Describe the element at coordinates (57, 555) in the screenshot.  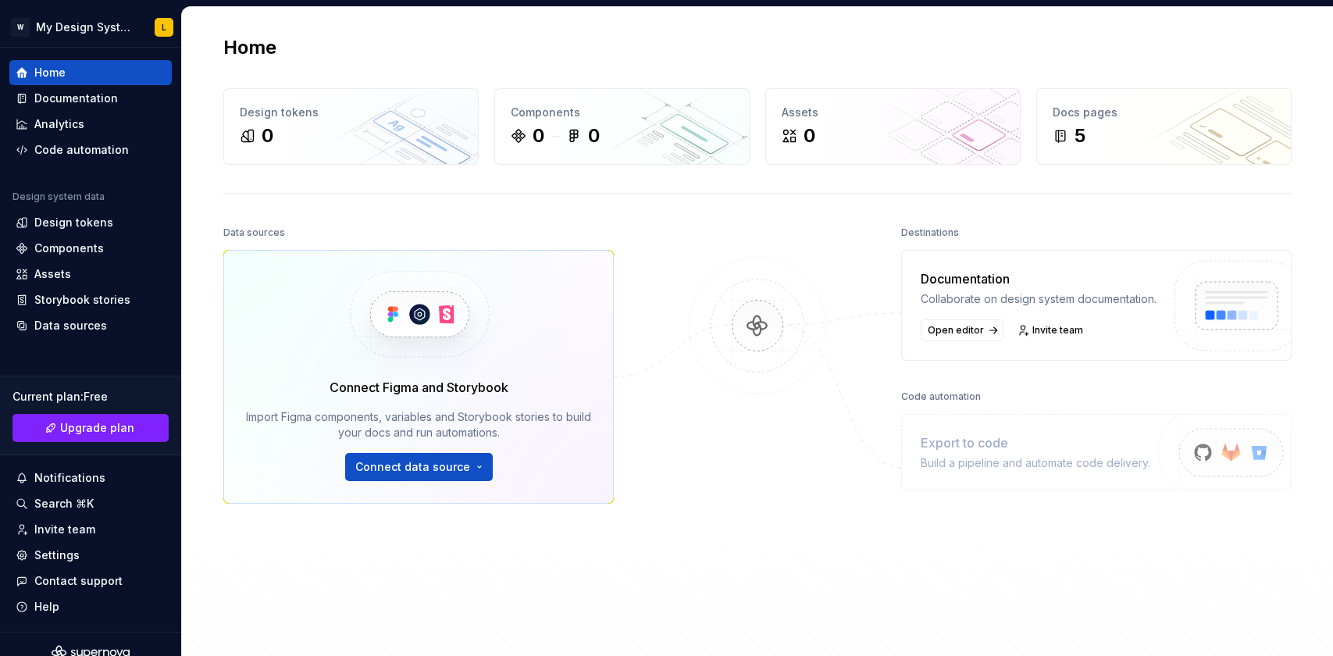
I see `div: Settings` at that location.